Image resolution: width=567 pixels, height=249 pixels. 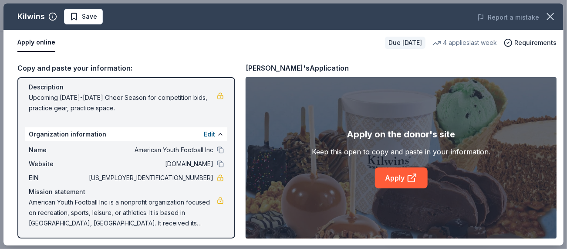 What do you see at coordinates (150, 150) in the screenshot?
I see `span: American Youth Football Inc` at bounding box center [150, 150].